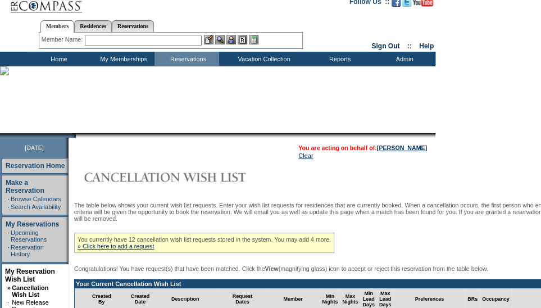 The width and height of the screenshot is (541, 308). What do you see at coordinates (406, 4) in the screenshot?
I see `a: Follow us on Twitter` at bounding box center [406, 4].